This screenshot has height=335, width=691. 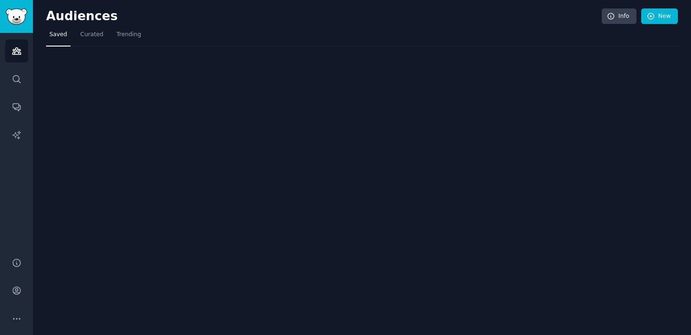 I want to click on img: GummySearch logo, so click(x=16, y=16).